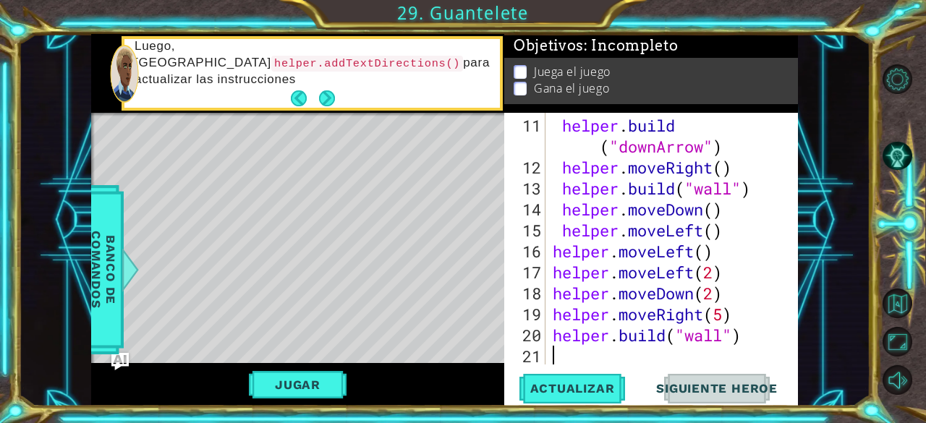  Describe the element at coordinates (897, 303) in the screenshot. I see `button: Volver al Mapa` at that location.